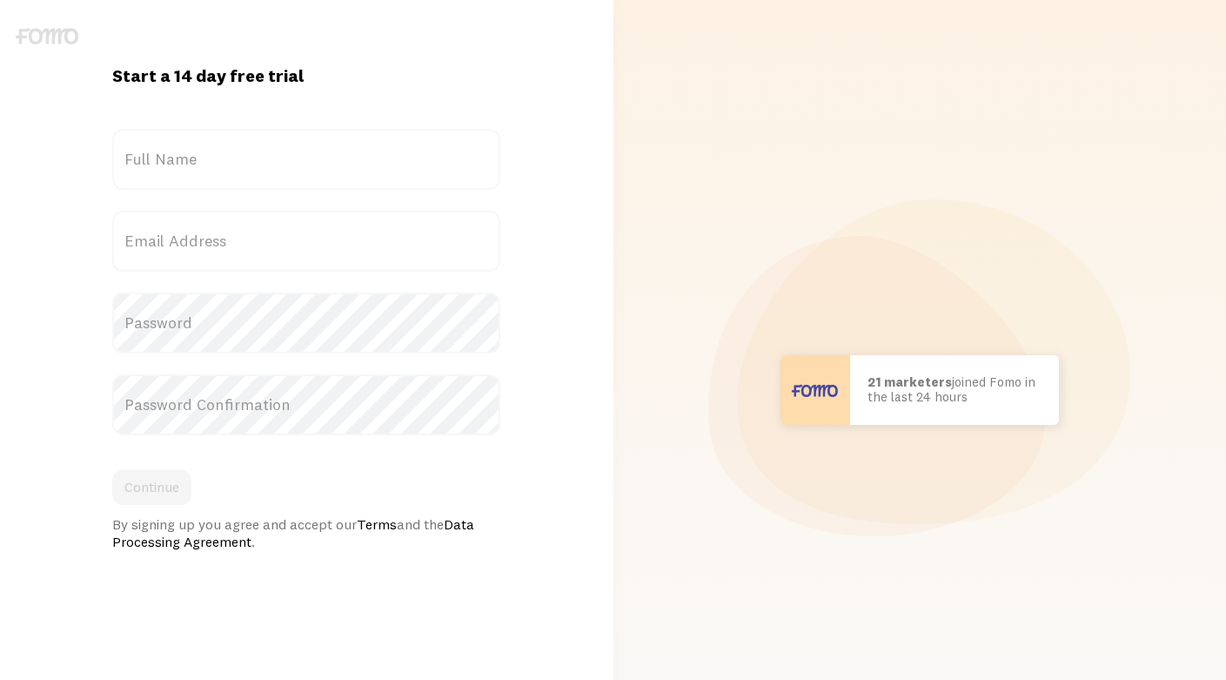 Image resolution: width=1226 pixels, height=680 pixels. Describe the element at coordinates (910, 381) in the screenshot. I see `b: 21 marketers` at that location.